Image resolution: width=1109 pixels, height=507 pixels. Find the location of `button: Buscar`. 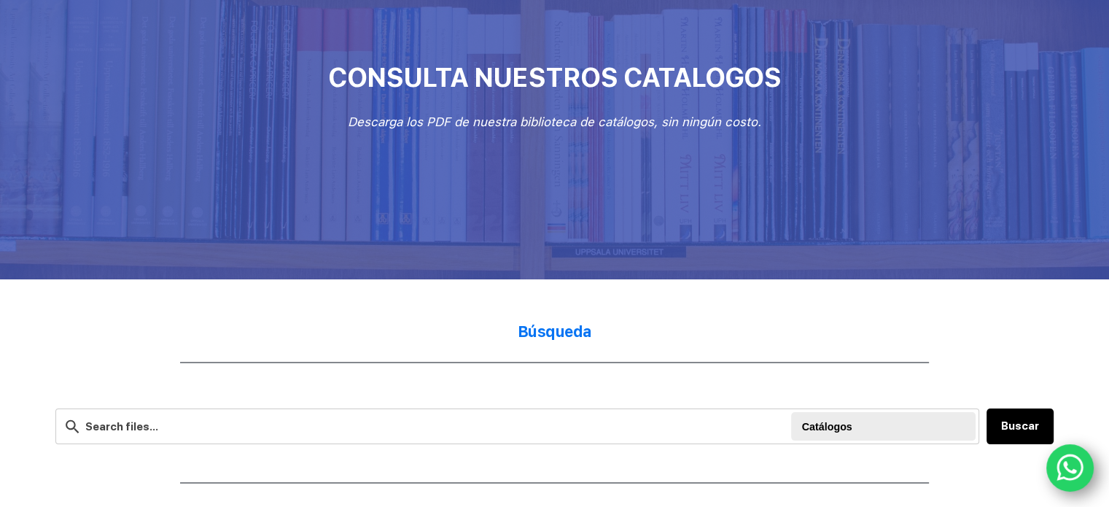

button: Buscar is located at coordinates (1020, 426).